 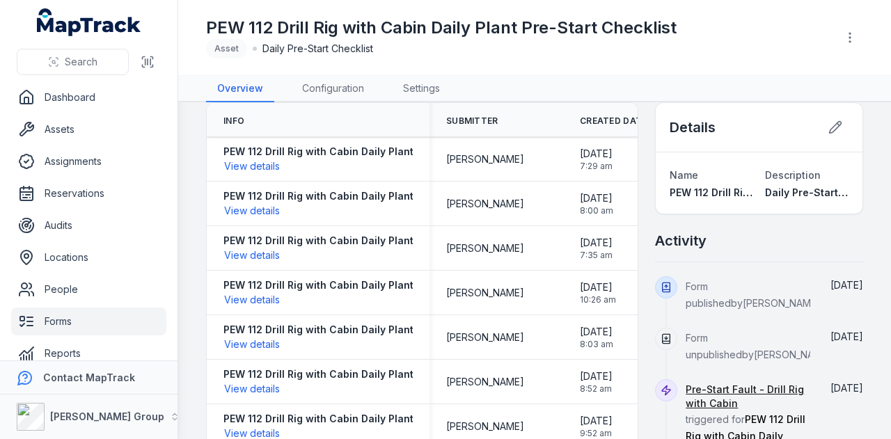 I want to click on time: 01/08/2025, 8:03:39 am, so click(x=597, y=338).